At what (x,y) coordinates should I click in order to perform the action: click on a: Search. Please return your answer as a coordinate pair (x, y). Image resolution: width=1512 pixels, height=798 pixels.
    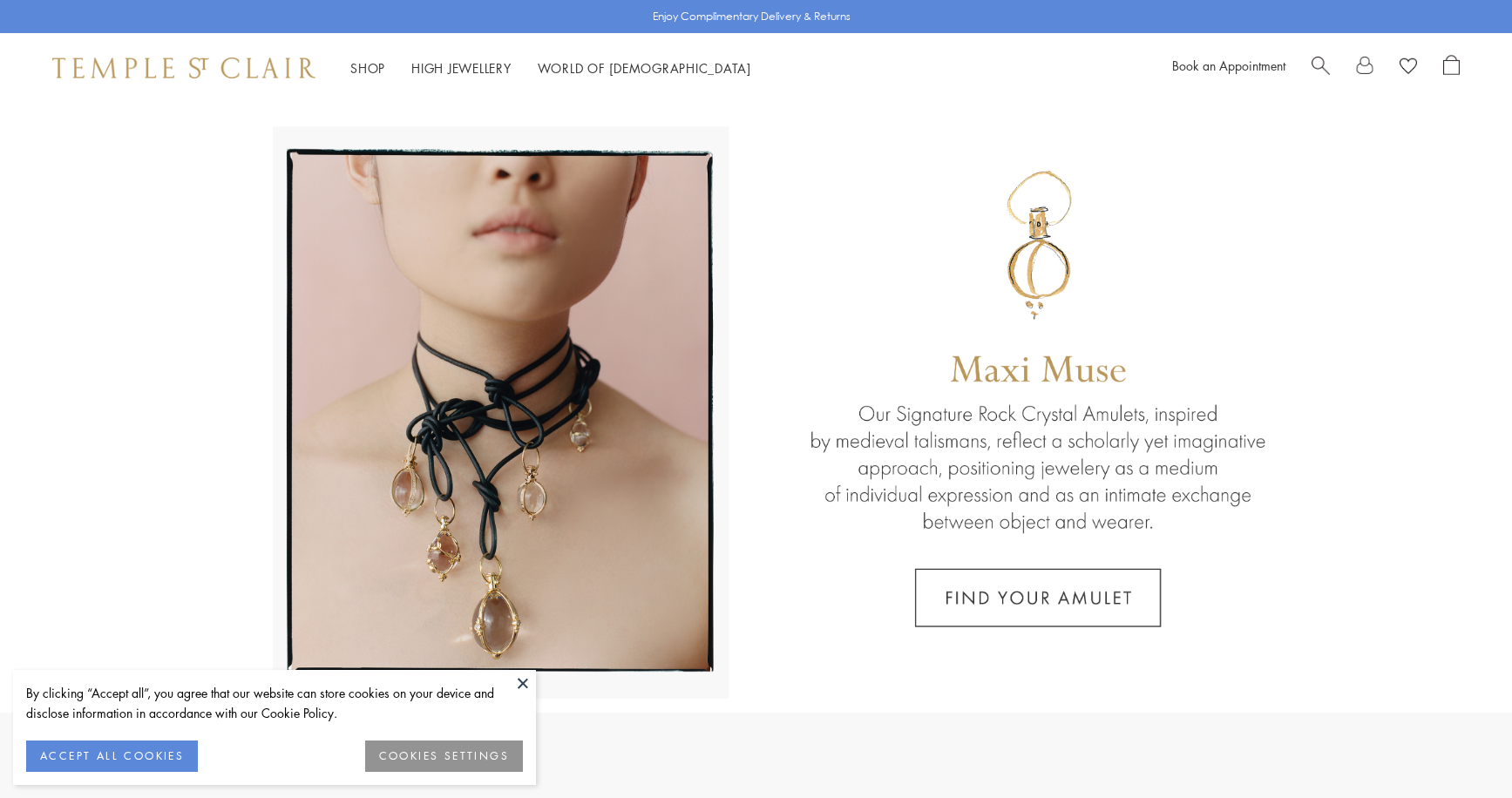
    Looking at the image, I should click on (1321, 68).